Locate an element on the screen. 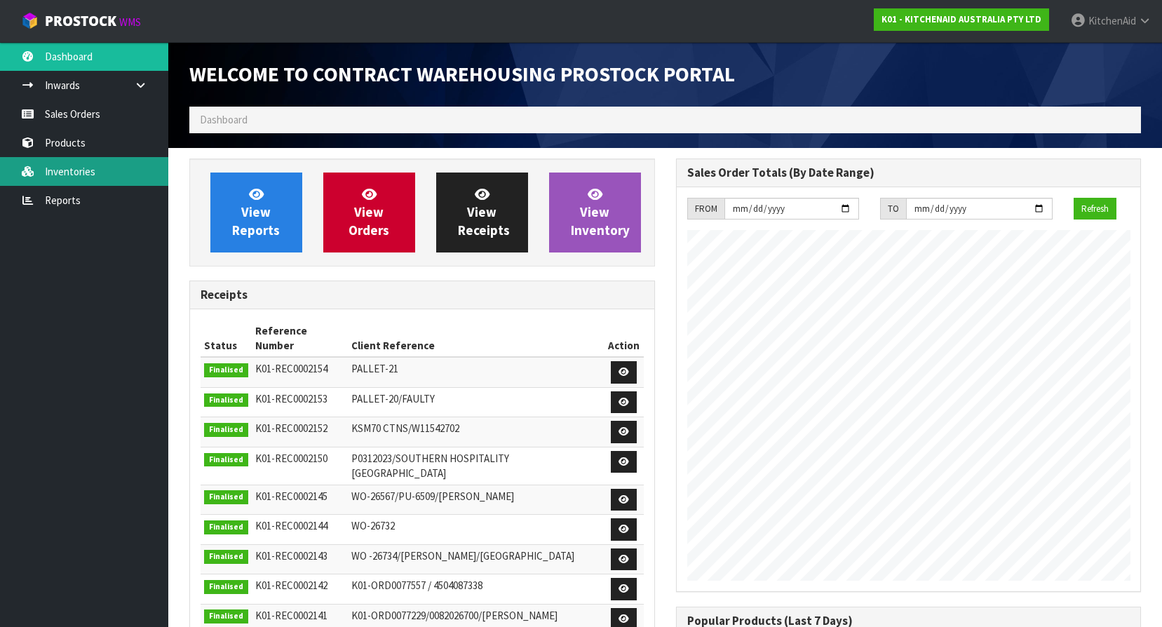  span: PALLET-21 is located at coordinates (374, 368).